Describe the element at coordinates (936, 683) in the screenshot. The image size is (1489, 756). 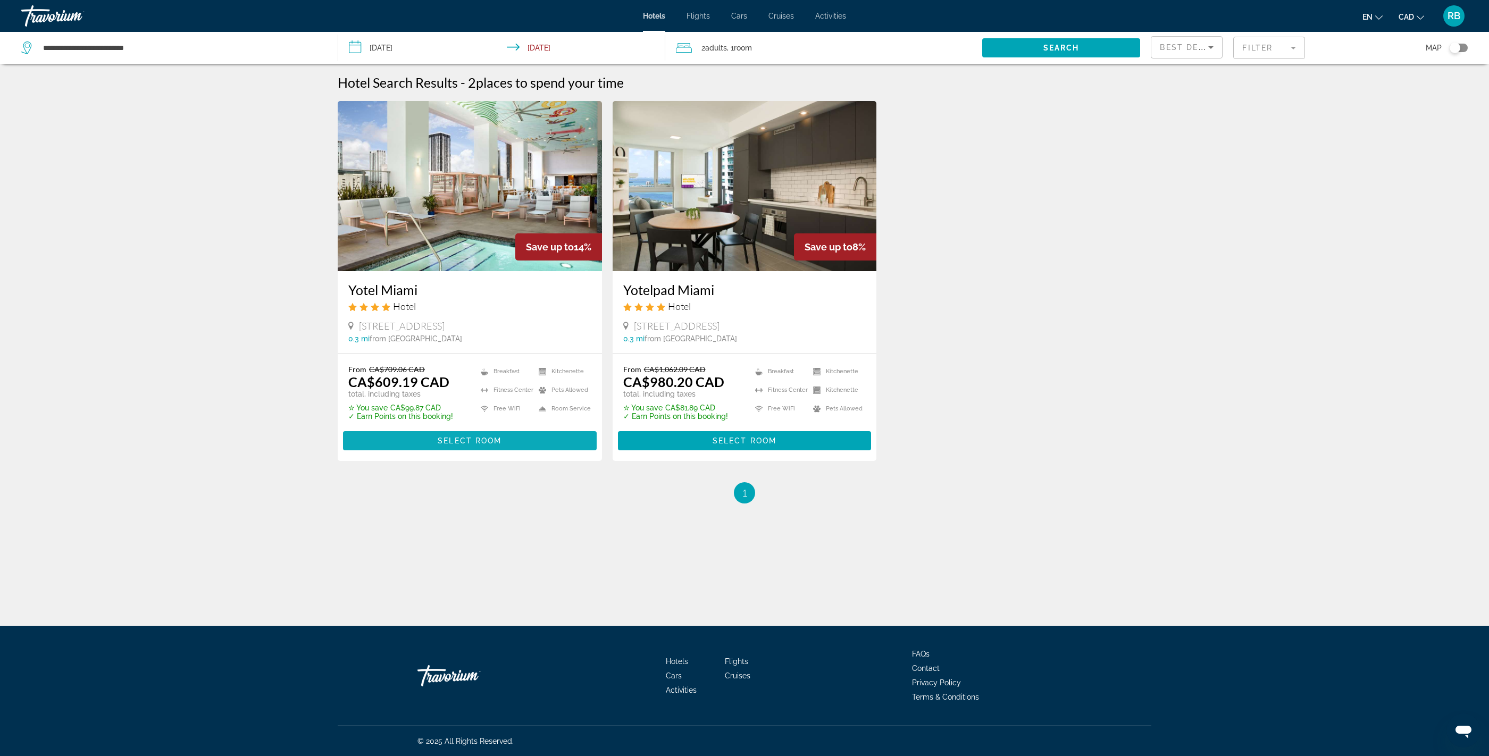
I see `a: Privacy Policy` at that location.